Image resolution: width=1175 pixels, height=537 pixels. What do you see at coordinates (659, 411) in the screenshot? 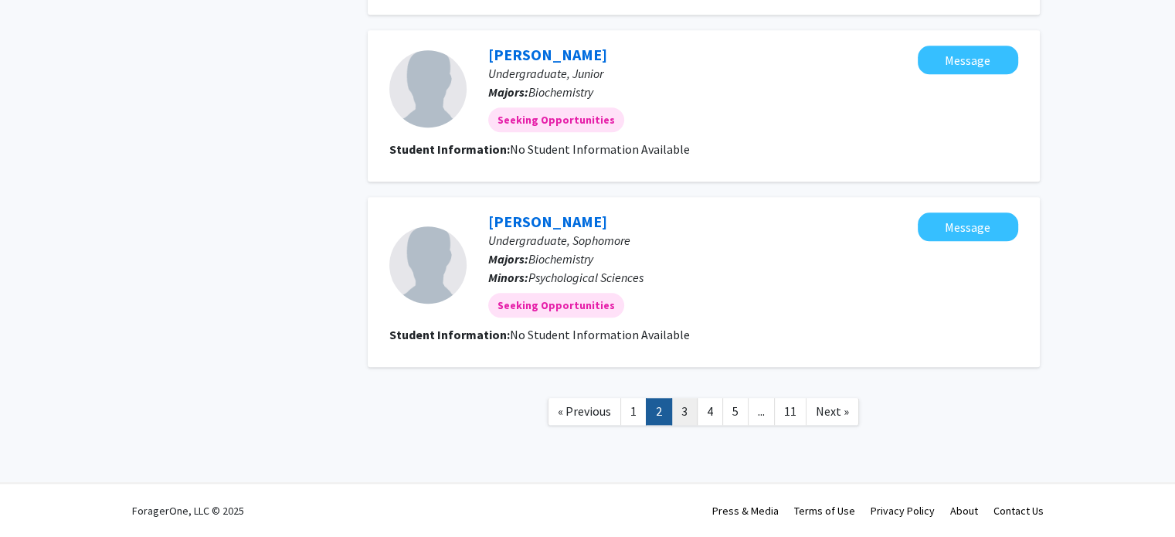
I see `a: 2` at bounding box center [659, 411].